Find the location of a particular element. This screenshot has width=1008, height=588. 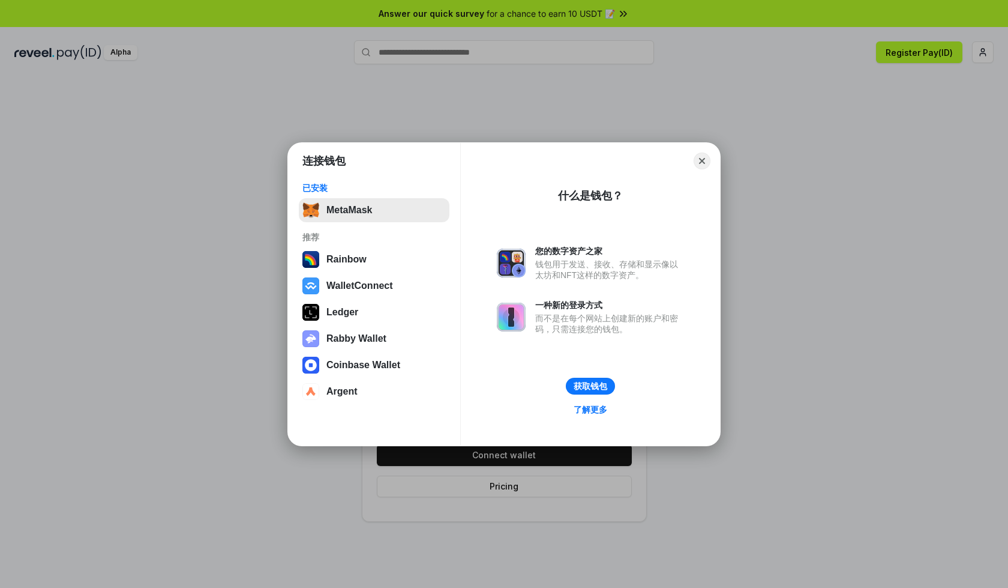

div: 了解更多 is located at coordinates (591, 409).